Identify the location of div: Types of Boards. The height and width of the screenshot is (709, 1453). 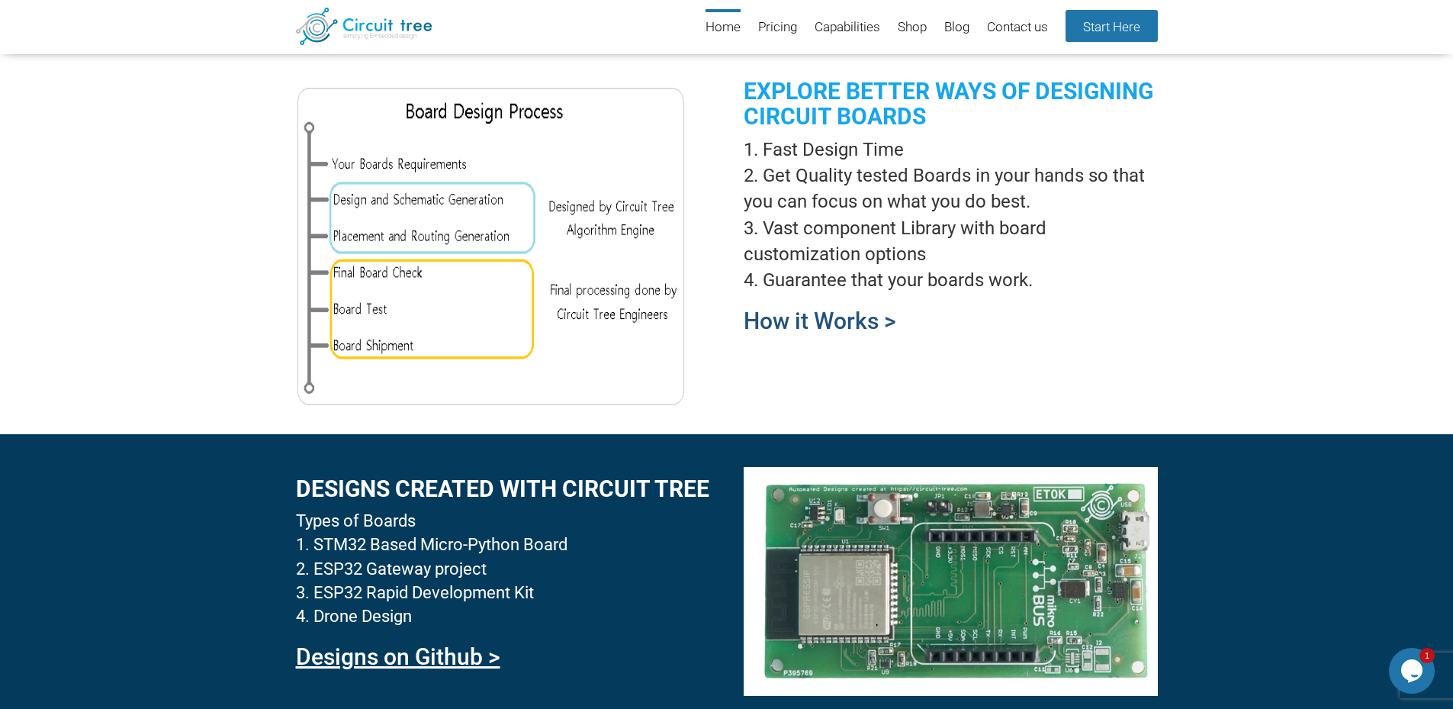
(503, 568).